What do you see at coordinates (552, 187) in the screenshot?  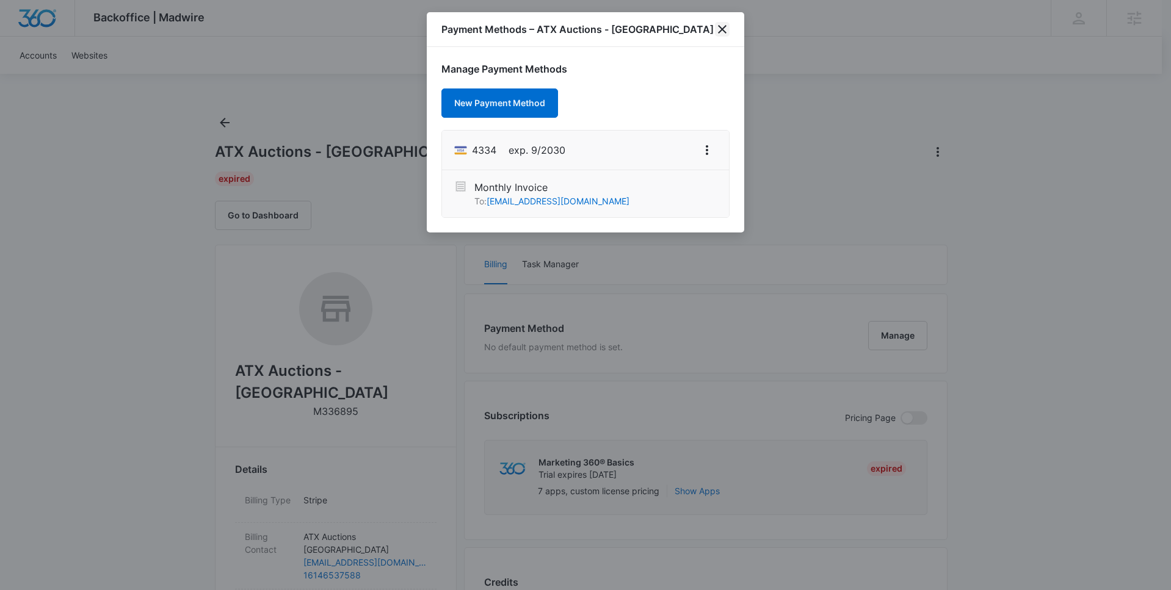 I see `p: Monthly Invoice` at bounding box center [552, 187].